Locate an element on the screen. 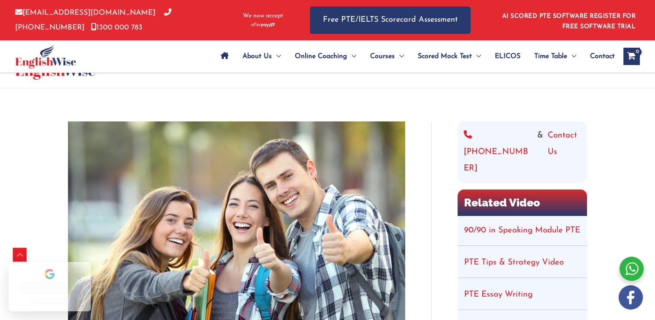 The width and height of the screenshot is (655, 320). a: PTE Tips & Strategy Video is located at coordinates (514, 262).